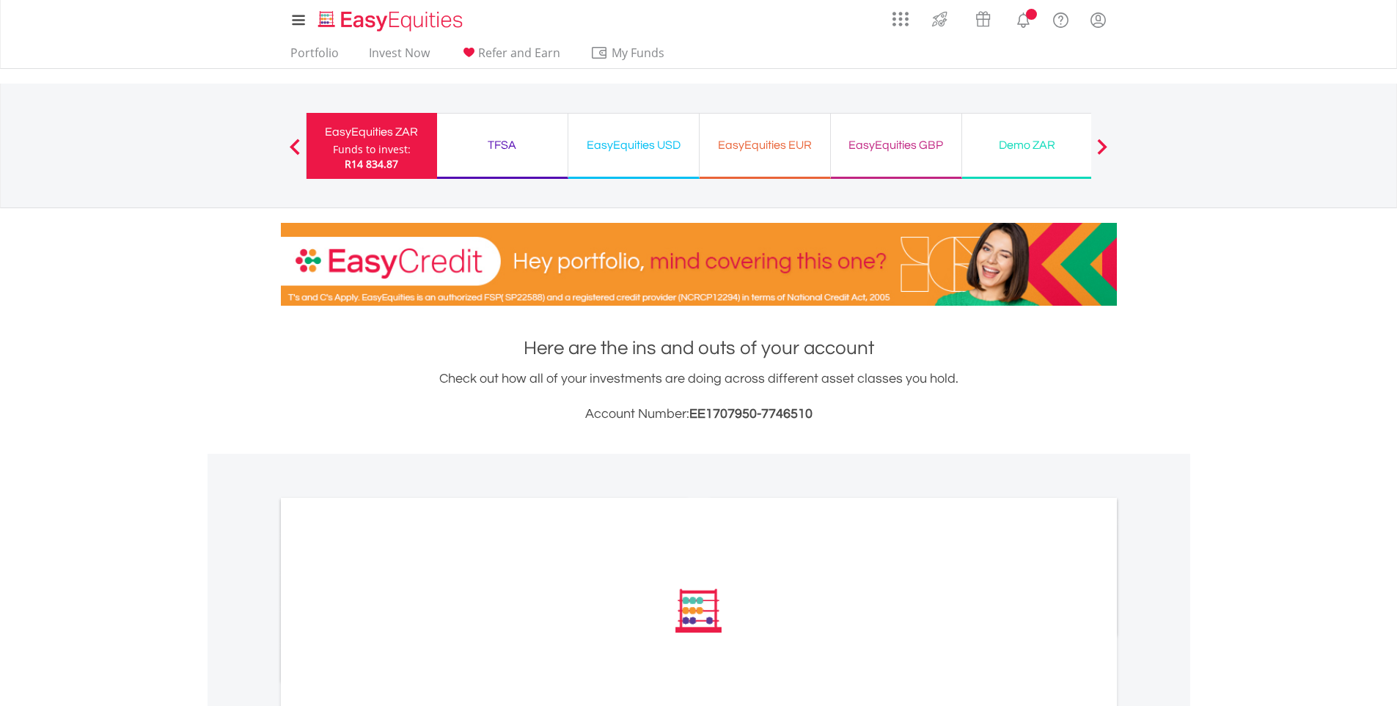  What do you see at coordinates (1027, 145) in the screenshot?
I see `div: Demo ZAR` at bounding box center [1027, 145].